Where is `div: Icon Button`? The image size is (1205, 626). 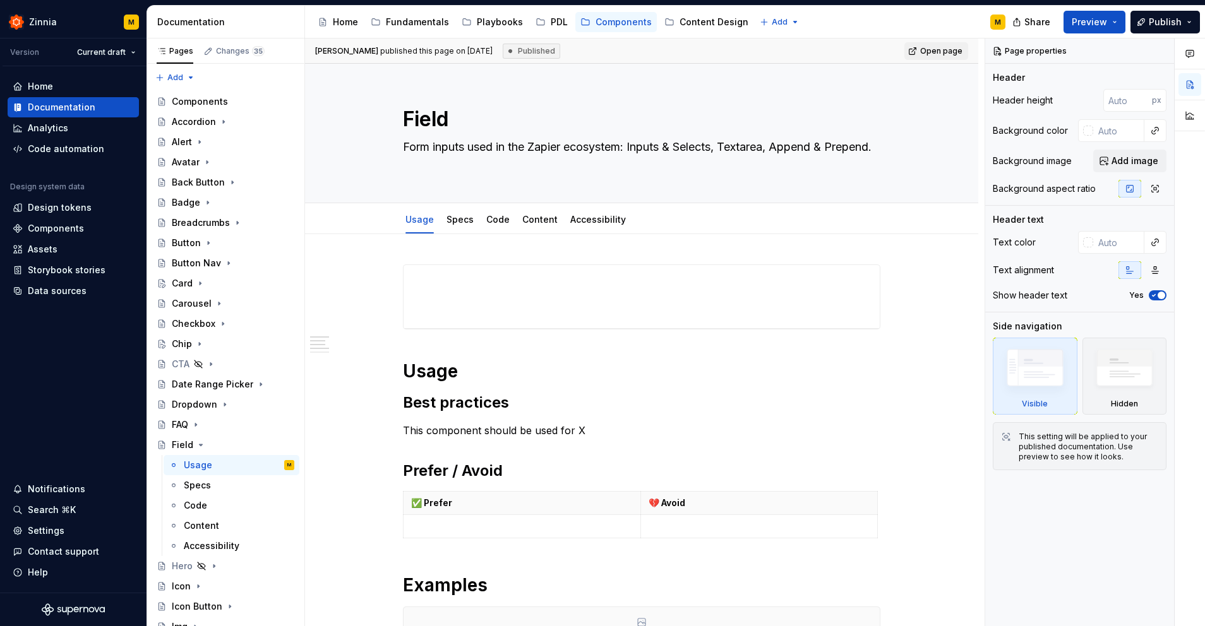
div: Icon Button is located at coordinates (197, 607).